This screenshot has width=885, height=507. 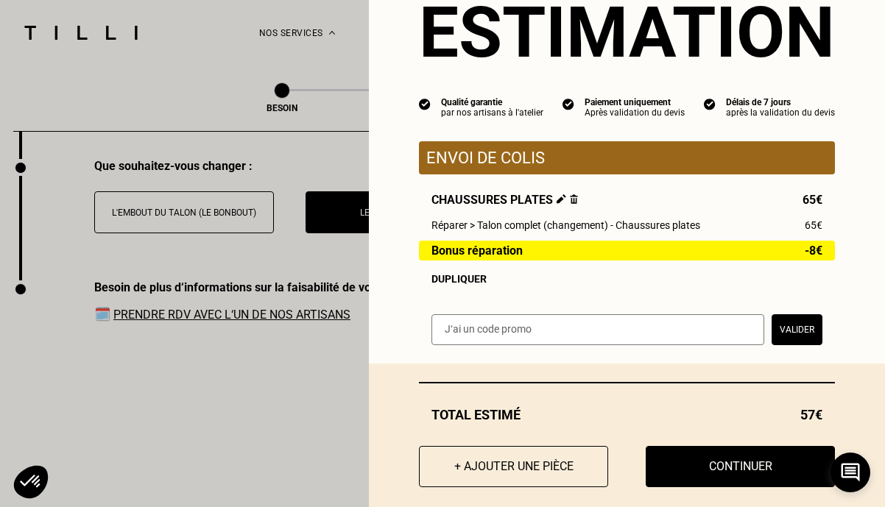 I want to click on button: + Ajouter une pièce, so click(x=513, y=467).